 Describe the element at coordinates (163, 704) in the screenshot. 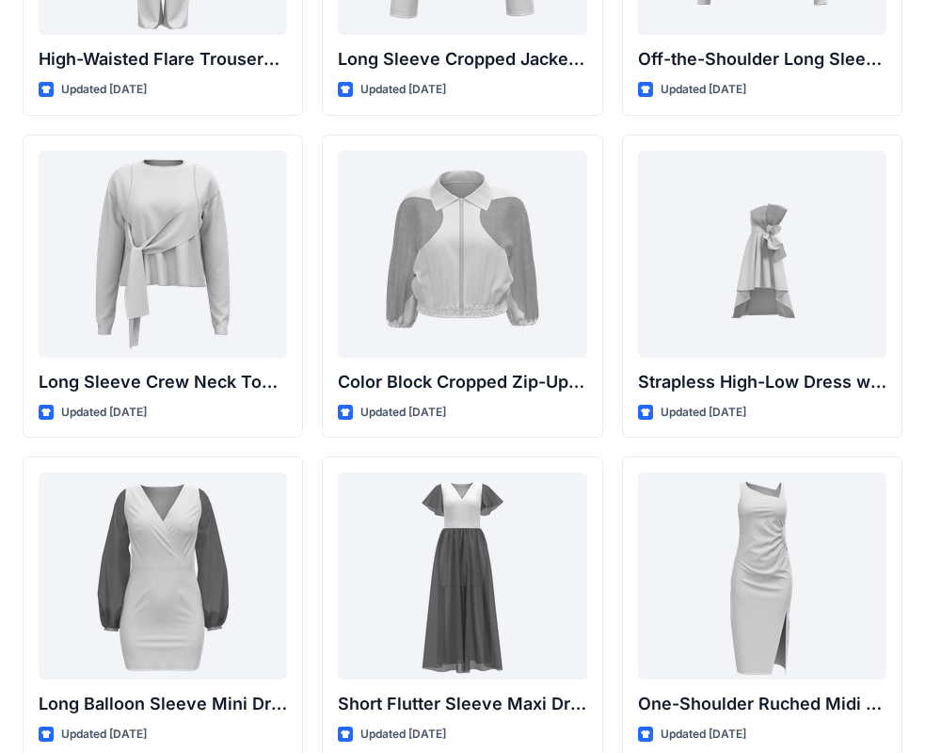

I see `p: Long Balloon Sleeve Mini Dress with Wrap Bodice` at that location.